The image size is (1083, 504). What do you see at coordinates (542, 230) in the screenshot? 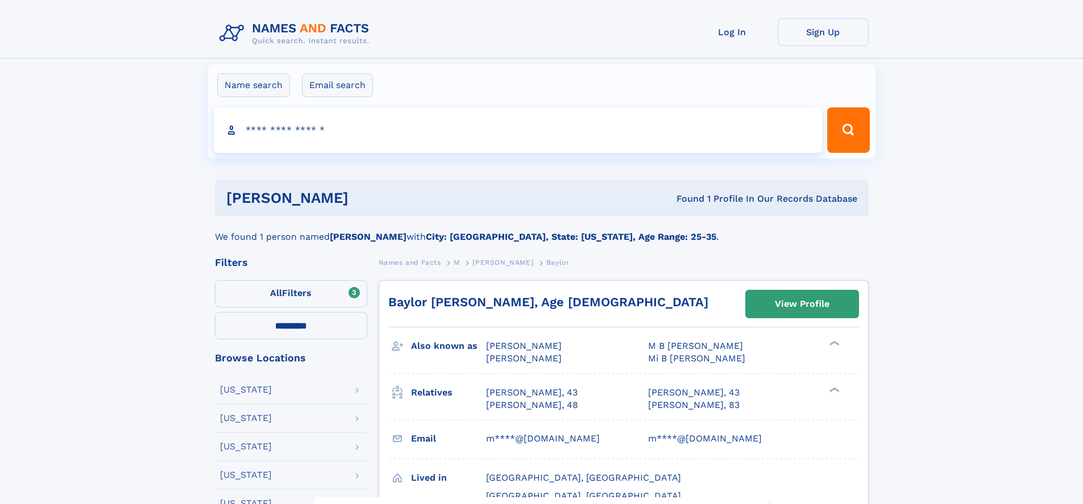
I see `div: We found 1 person named with .` at bounding box center [542, 230].